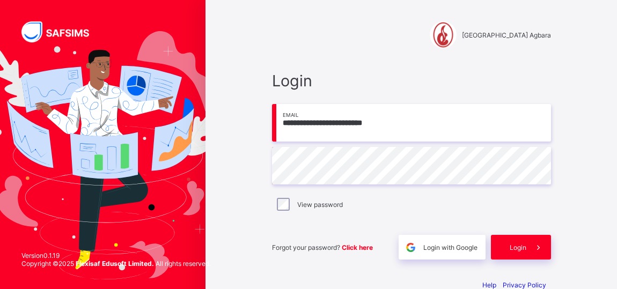  Describe the element at coordinates (357, 247) in the screenshot. I see `a: Click here` at that location.